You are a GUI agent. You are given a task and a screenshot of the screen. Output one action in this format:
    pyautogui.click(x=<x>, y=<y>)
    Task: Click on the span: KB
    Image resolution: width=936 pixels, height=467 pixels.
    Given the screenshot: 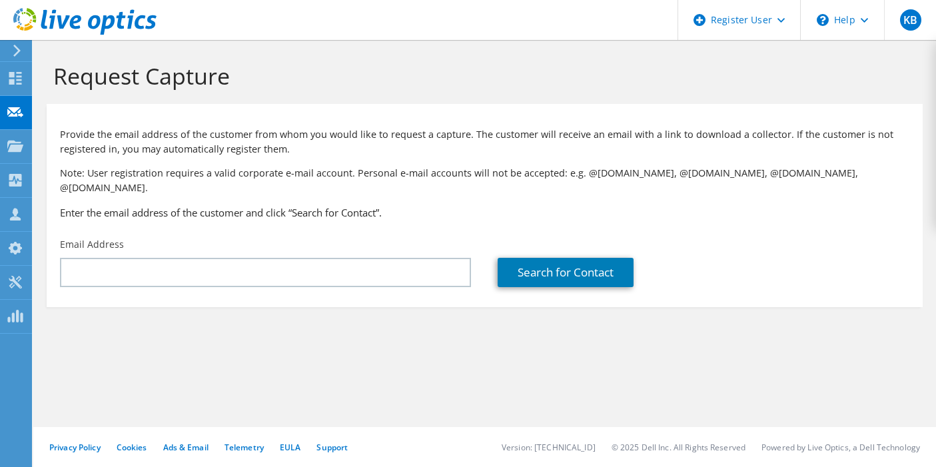 What is the action you would take?
    pyautogui.click(x=911, y=20)
    